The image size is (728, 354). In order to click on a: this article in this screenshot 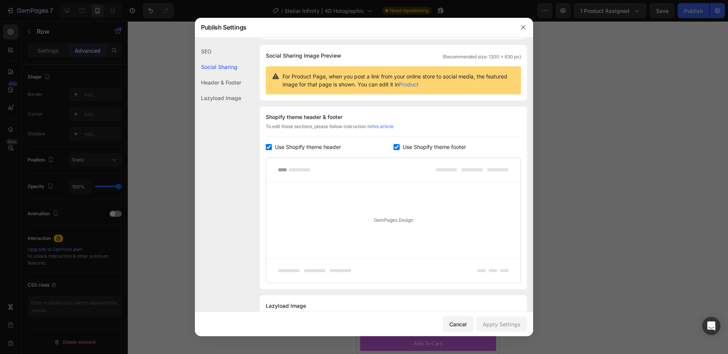, I will do `click(382, 126)`.